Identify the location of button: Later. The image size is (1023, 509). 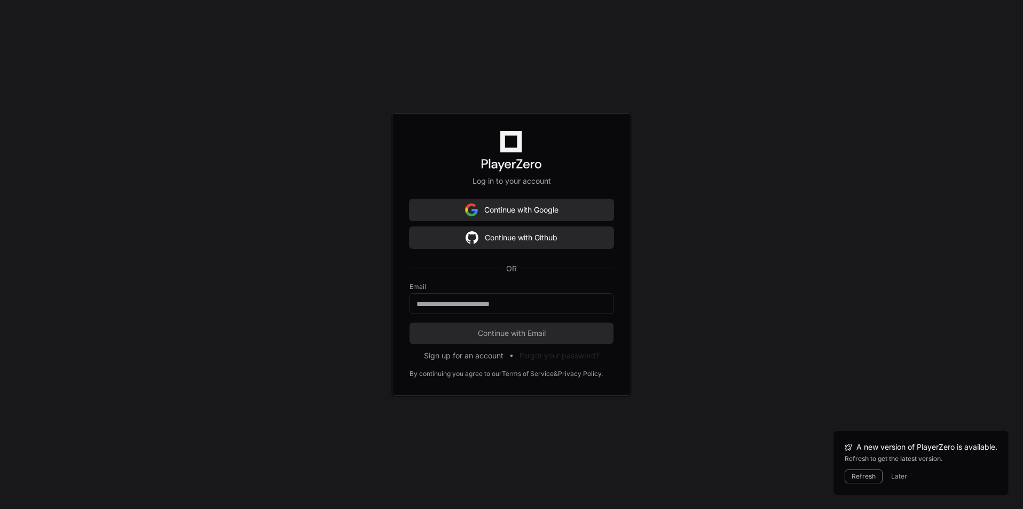
(899, 476).